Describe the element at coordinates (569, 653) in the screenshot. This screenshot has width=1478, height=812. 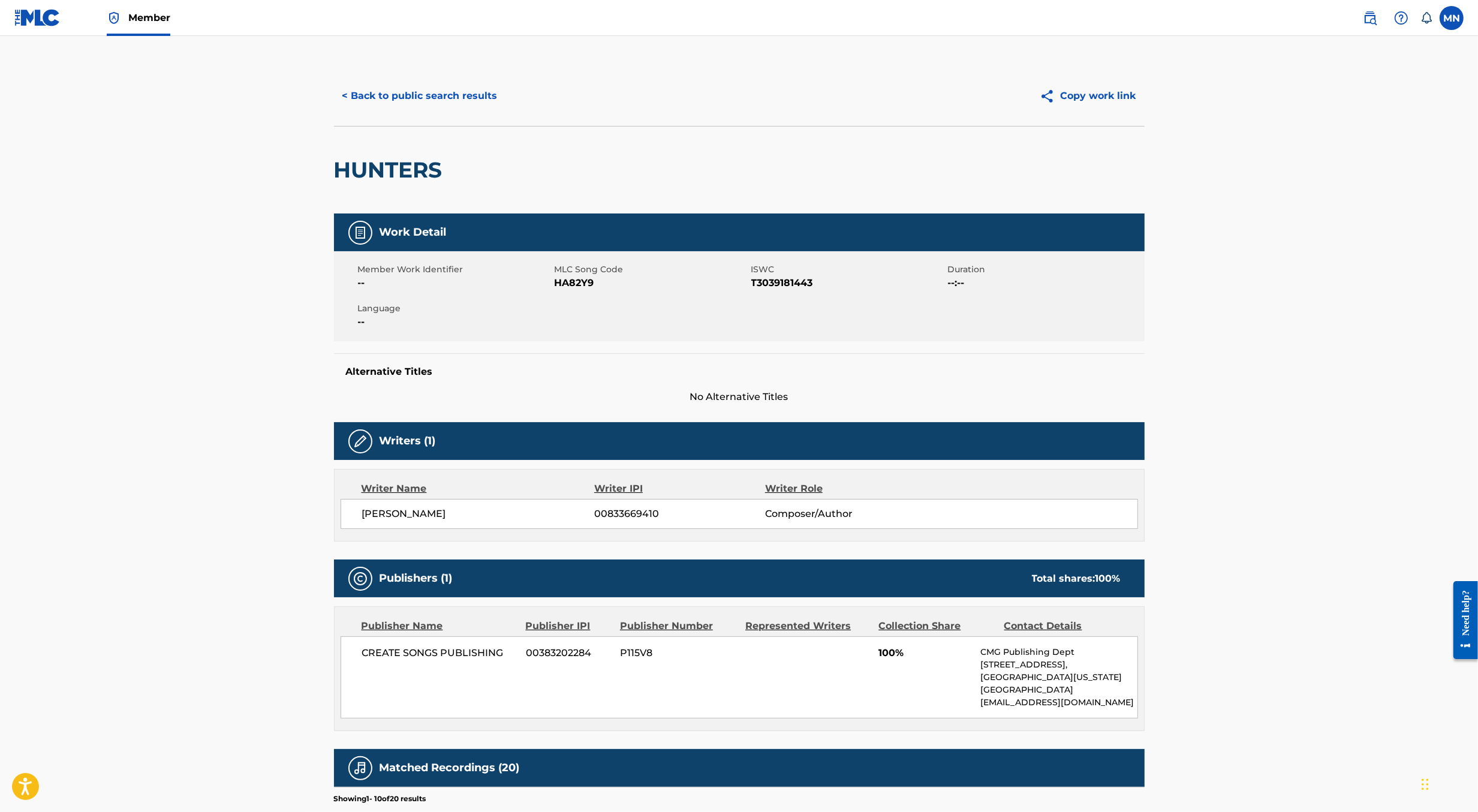
I see `span: 00383202284` at that location.